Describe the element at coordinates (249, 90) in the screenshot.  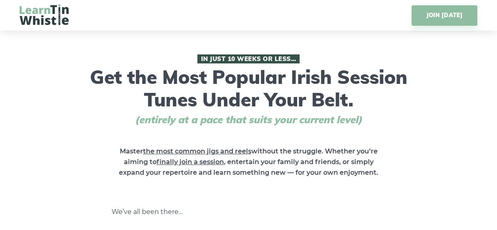
I see `h1: Get the Most Popular Irish Session Tunes Under Your Belt.` at that location.